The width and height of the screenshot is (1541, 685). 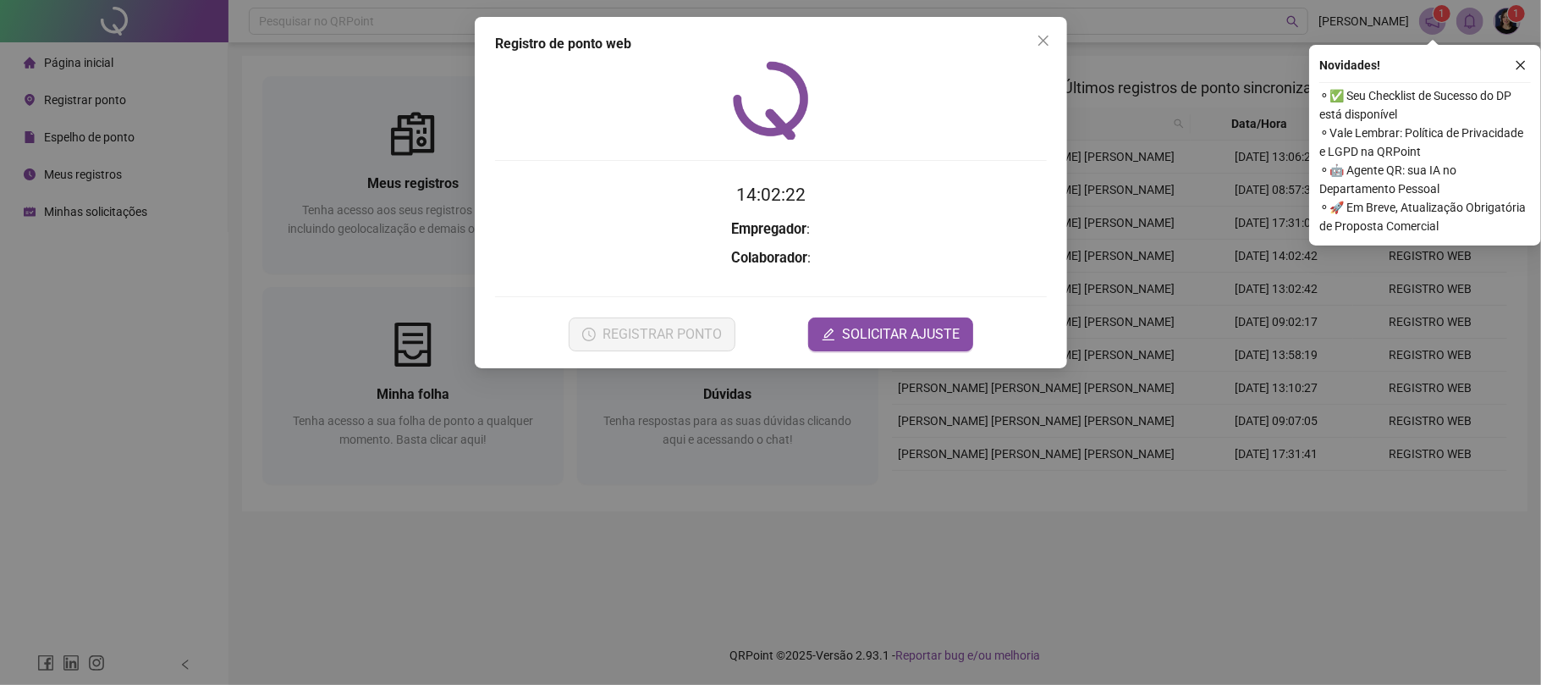 I want to click on img: QRPoint, so click(x=771, y=100).